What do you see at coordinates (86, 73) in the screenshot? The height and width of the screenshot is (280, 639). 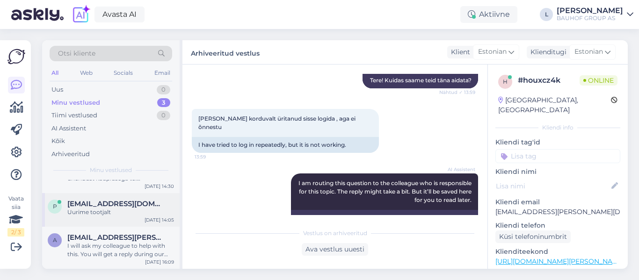 I see `div: Web` at bounding box center [86, 73].